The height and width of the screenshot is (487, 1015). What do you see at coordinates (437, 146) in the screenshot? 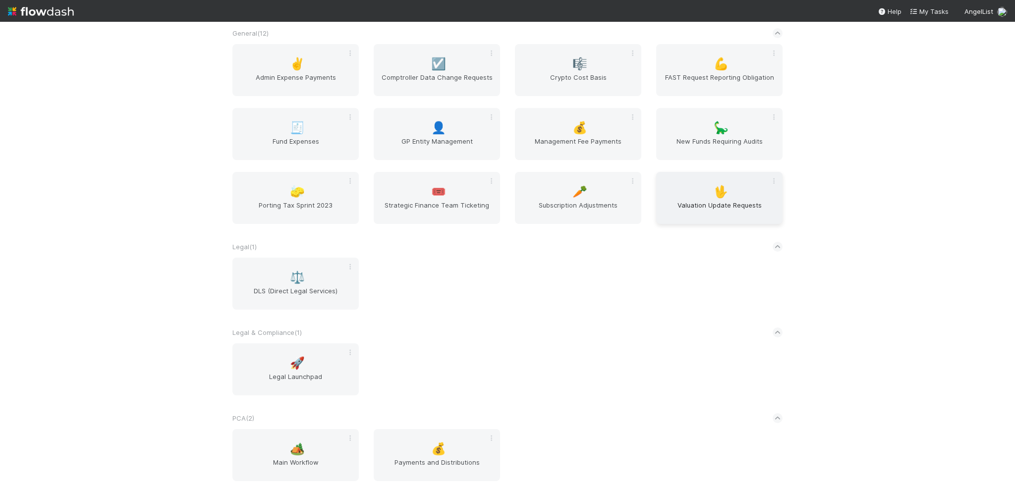
I see `span: GP Entity Management` at bounding box center [437, 146].